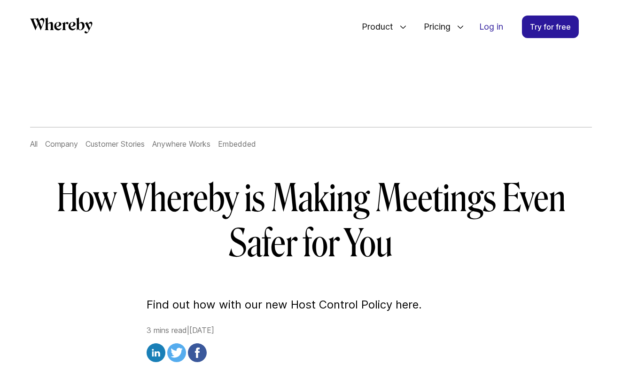 The image size is (622, 388). What do you see at coordinates (115, 144) in the screenshot?
I see `a: Customer Stories` at bounding box center [115, 144].